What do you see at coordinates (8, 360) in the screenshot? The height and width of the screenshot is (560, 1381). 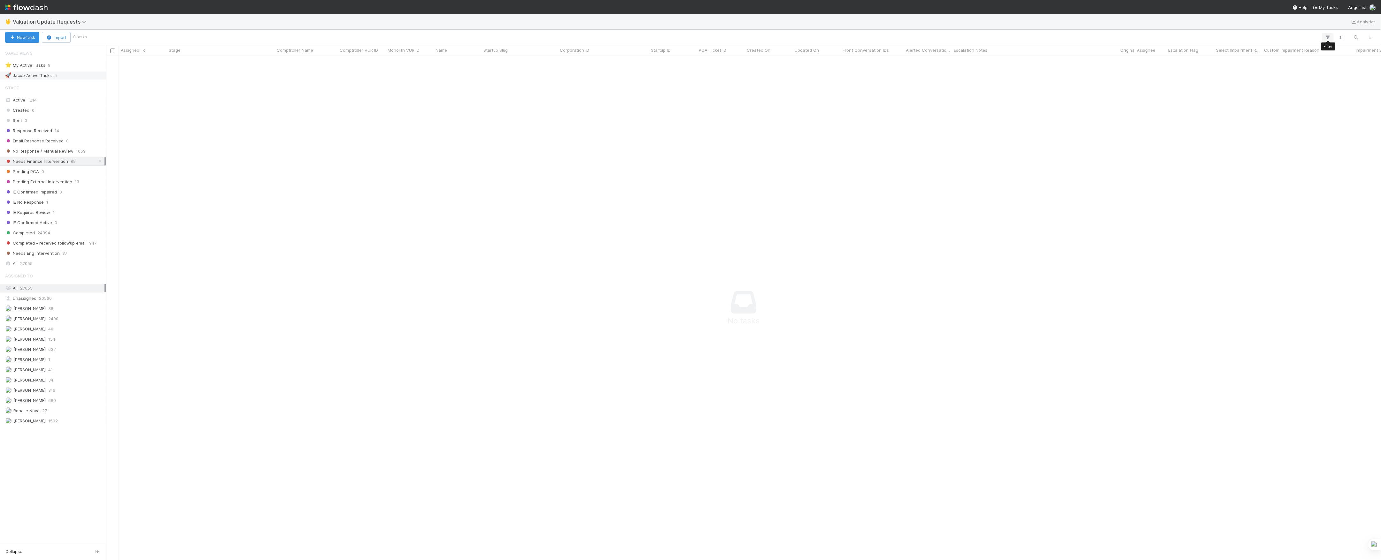 I see `img: avatar_8e0a024e-b700-4f9f-aecf-6f1e79dccd3c.png` at bounding box center [8, 360].